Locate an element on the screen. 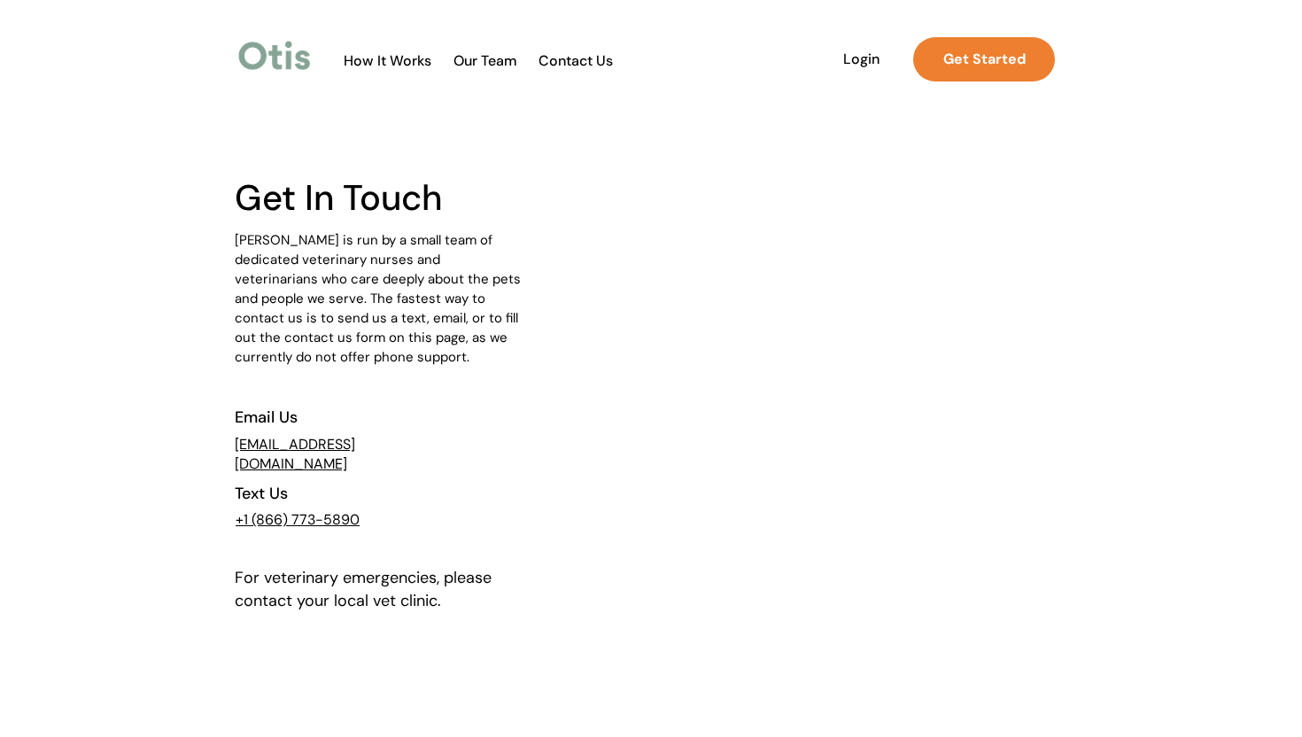 The height and width of the screenshot is (737, 1302). a: Get Started is located at coordinates (984, 59).